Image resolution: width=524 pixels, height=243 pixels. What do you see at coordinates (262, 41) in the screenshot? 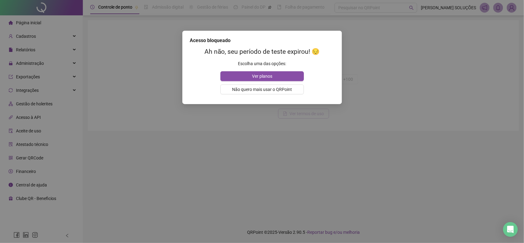
I see `div: Acesso bloqueado` at bounding box center [262, 41].